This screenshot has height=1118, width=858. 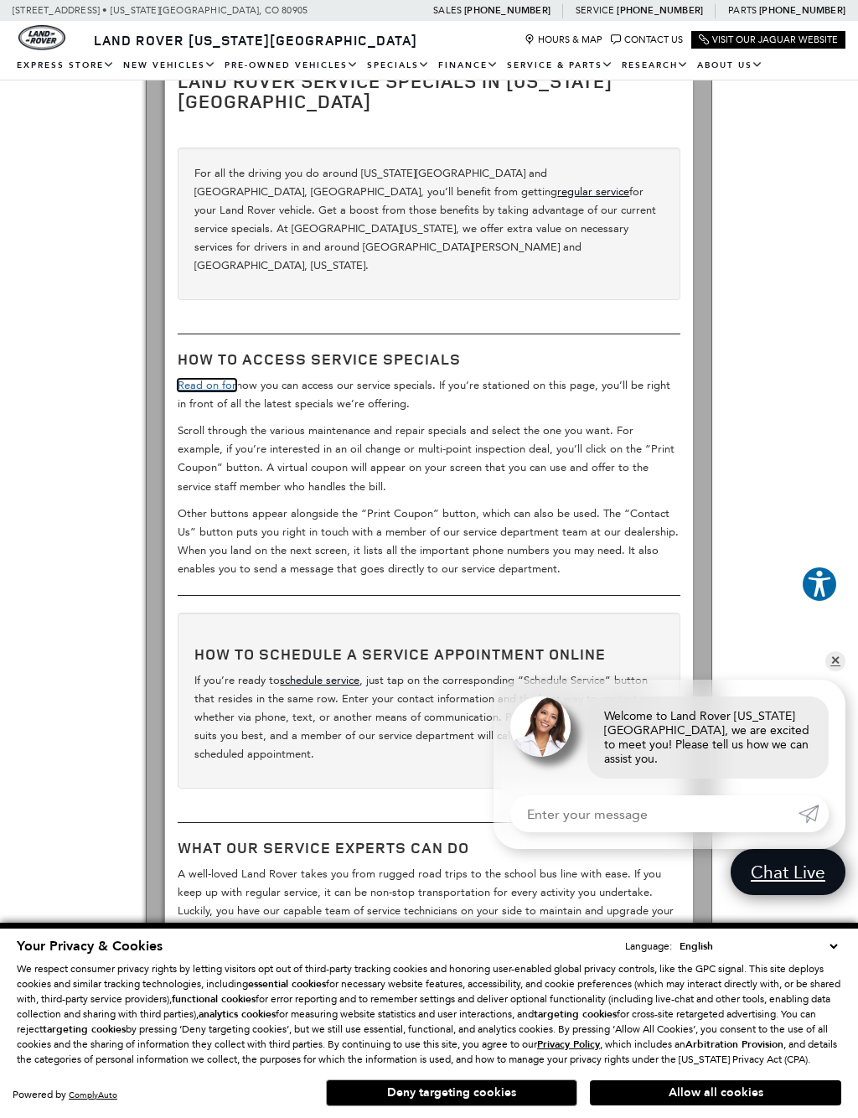 I want to click on p: We respect consumer privacy rights by letting visitors opt out of third-party tracking cookies an..., so click(x=429, y=1014).